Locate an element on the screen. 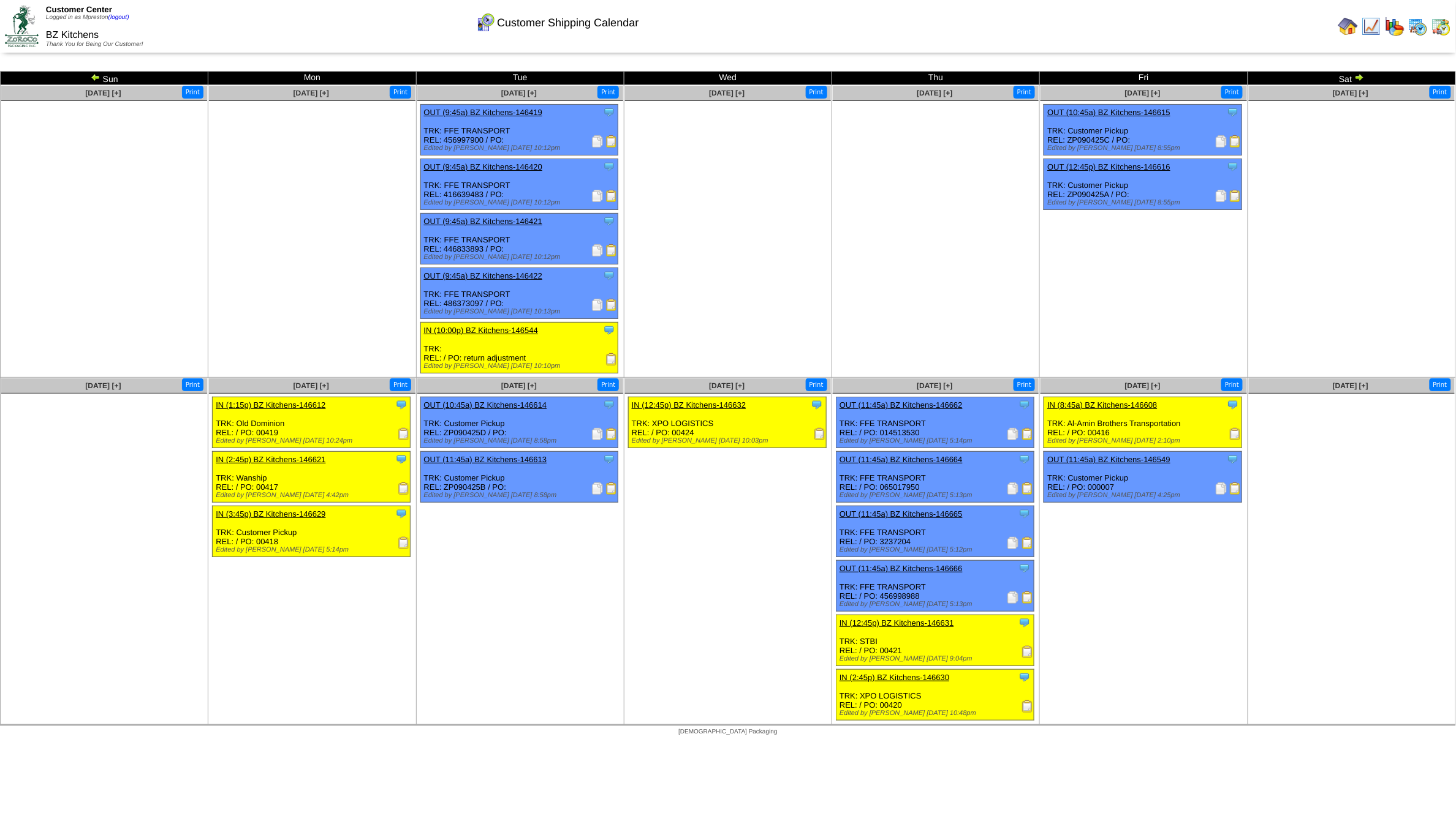 The width and height of the screenshot is (1456, 824). td: Fri is located at coordinates (1143, 78).